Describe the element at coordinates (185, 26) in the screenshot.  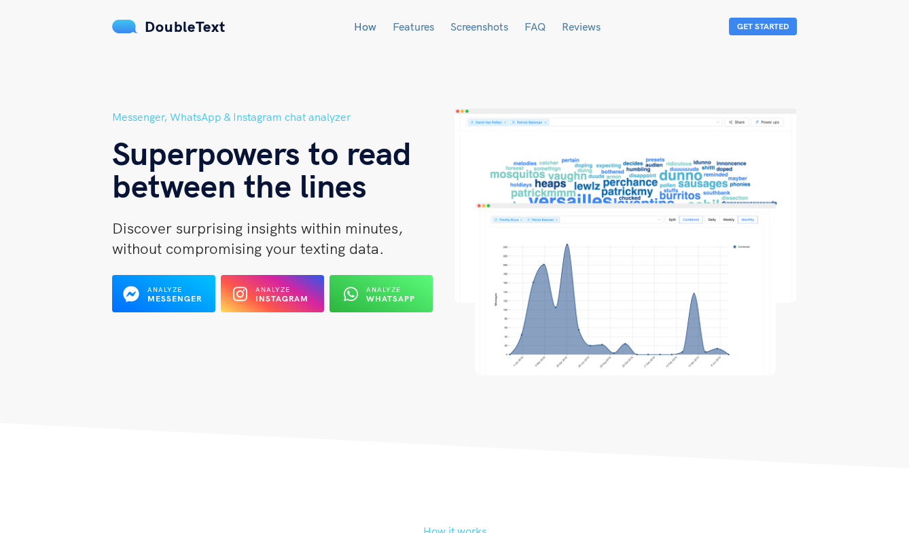
I see `span: DoubleText` at that location.